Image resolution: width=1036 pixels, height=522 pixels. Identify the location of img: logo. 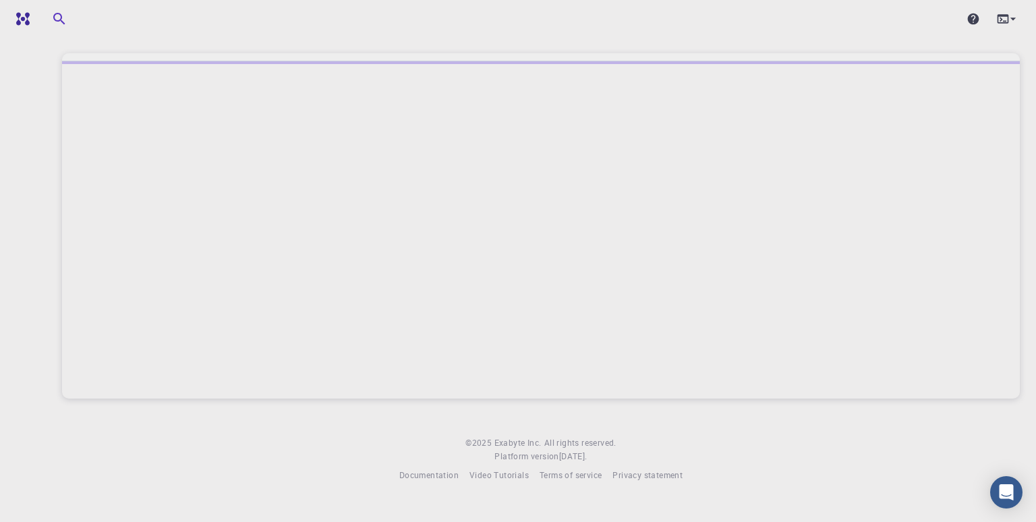
(20, 19).